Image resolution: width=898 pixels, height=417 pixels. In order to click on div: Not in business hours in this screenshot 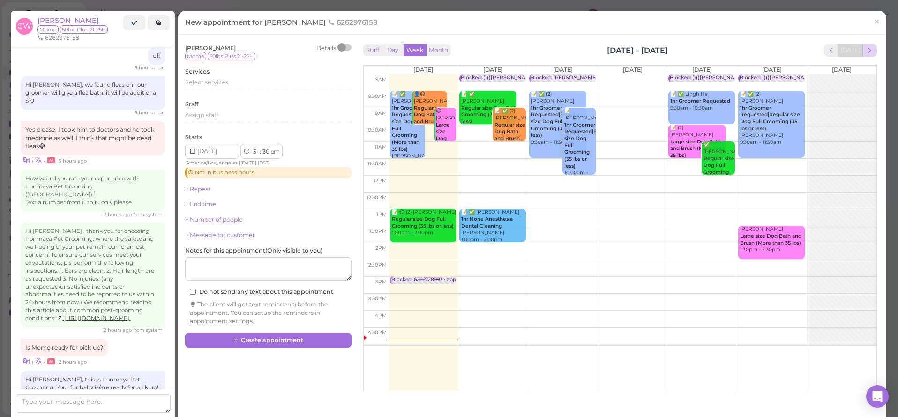, I will do `click(268, 172)`.